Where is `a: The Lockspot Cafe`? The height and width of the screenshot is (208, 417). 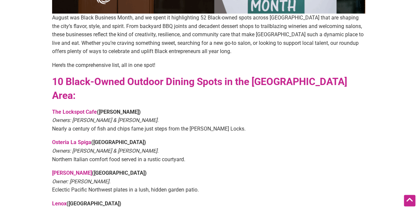
a: The Lockspot Cafe is located at coordinates (74, 112).